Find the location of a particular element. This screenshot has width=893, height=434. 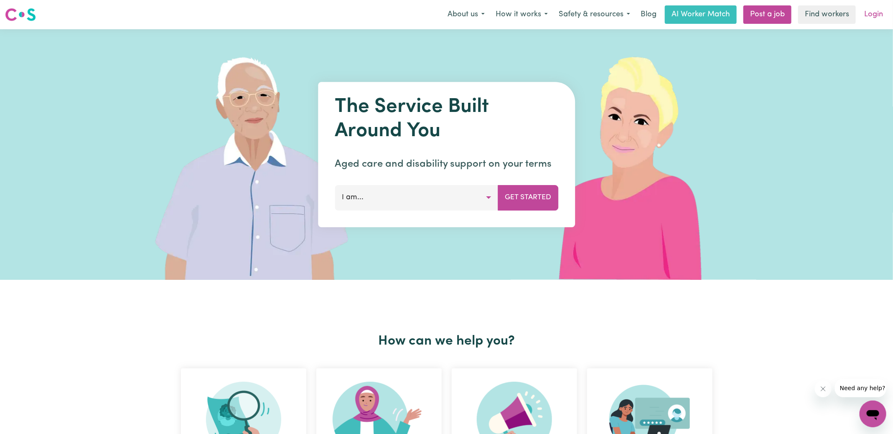

a: Blog is located at coordinates (649, 15).